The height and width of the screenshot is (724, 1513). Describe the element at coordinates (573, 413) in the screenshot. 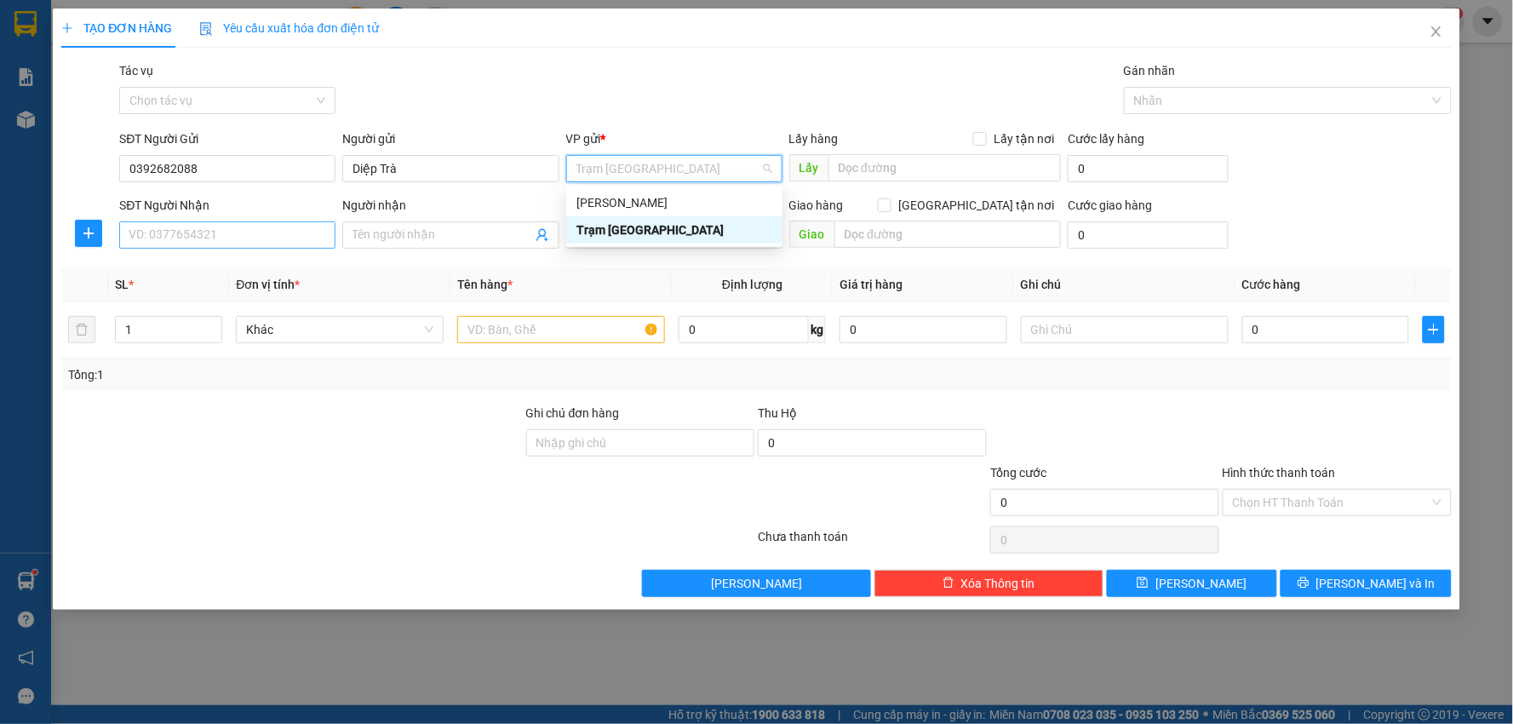

I see `label: Ghi chú đơn hàng` at that location.